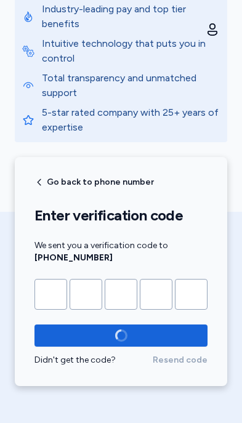 Image resolution: width=242 pixels, height=423 pixels. I want to click on span: Go back to phone number, so click(100, 182).